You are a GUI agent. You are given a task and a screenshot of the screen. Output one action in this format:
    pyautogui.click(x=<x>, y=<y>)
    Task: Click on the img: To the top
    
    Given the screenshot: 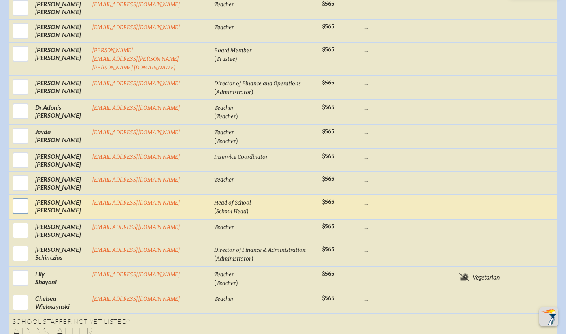 What is the action you would take?
    pyautogui.click(x=549, y=317)
    